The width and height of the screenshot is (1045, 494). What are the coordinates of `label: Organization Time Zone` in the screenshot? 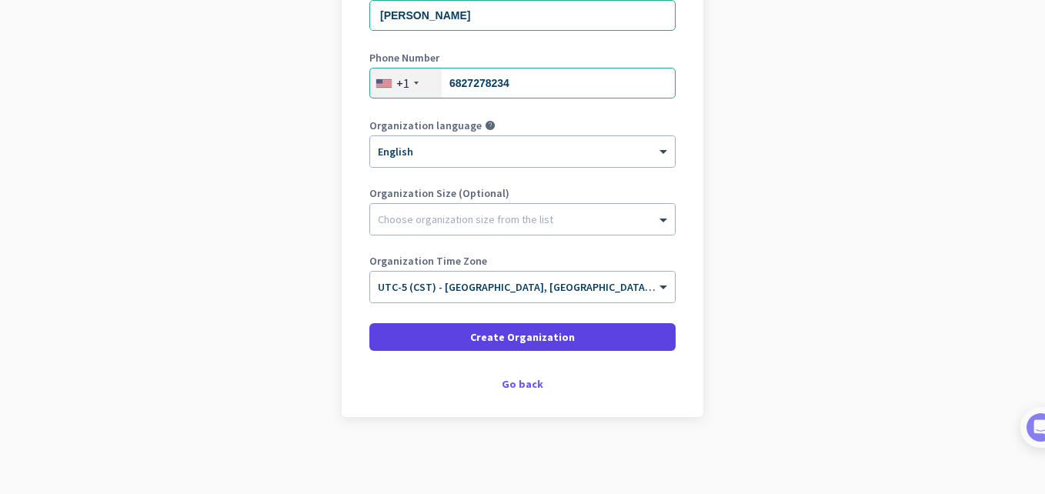 It's located at (523, 261).